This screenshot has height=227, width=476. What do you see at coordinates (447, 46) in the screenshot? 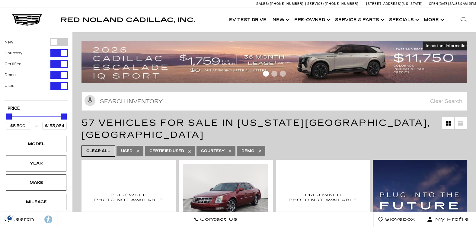
I see `button: Important Information` at bounding box center [447, 46].